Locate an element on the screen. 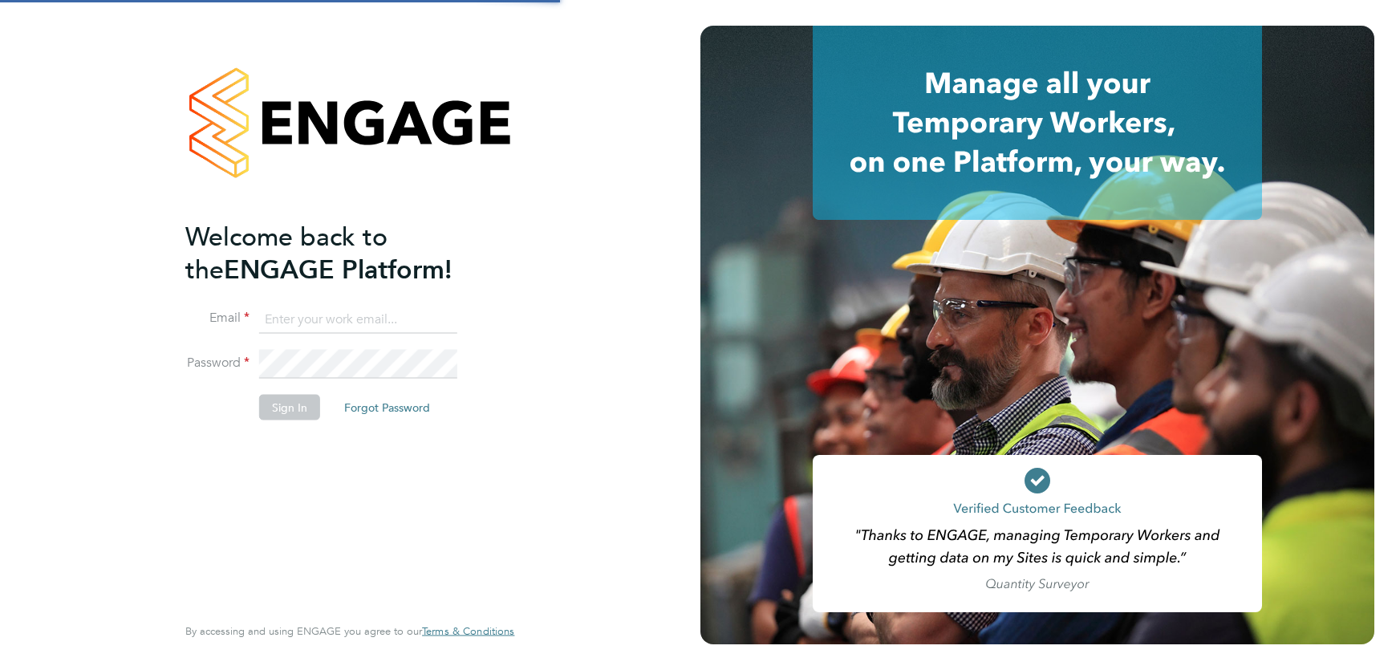 The height and width of the screenshot is (670, 1400). span: Welcome back to the is located at coordinates (286, 253).